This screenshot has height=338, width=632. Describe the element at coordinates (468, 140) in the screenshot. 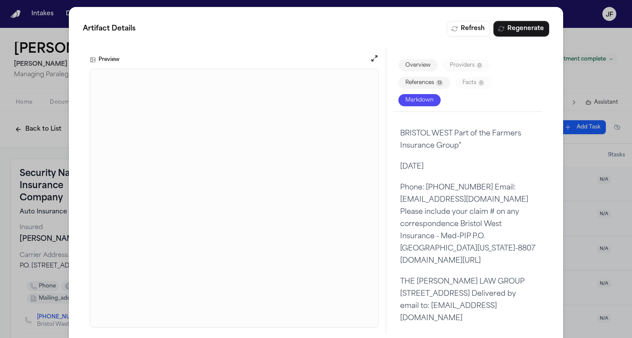

I see `div: Figure (/page/0/Figure/0)` at that location.